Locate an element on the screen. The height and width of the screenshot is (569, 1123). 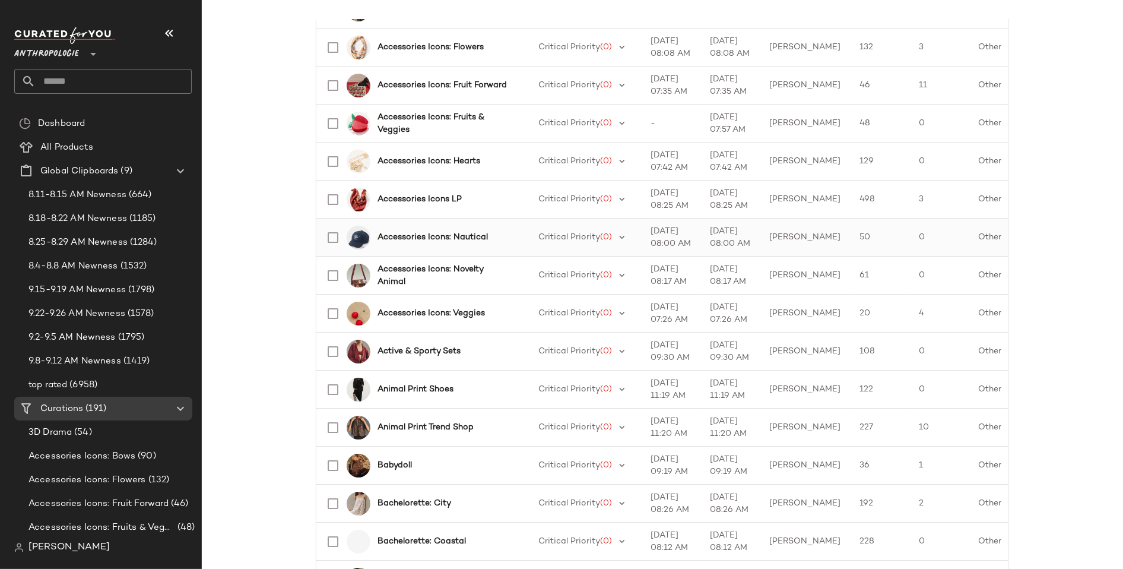
span: Accessories Icons: Fruit Forward is located at coordinates (99, 504).